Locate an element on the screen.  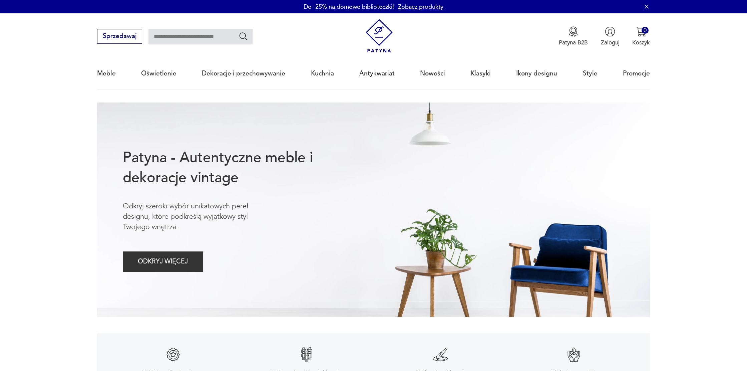
a: Klasyki is located at coordinates (480, 73).